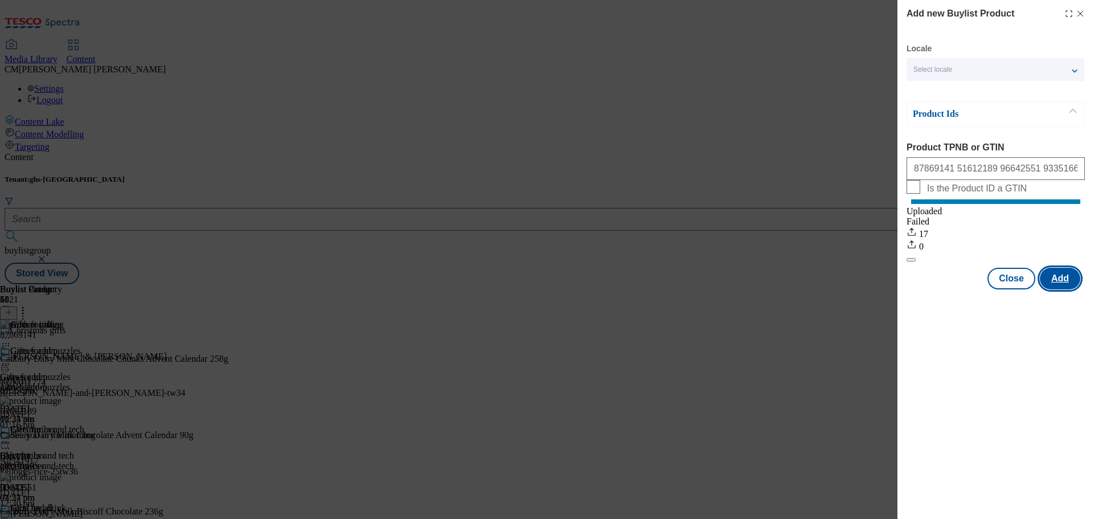 The height and width of the screenshot is (519, 1094). Describe the element at coordinates (1060, 279) in the screenshot. I see `button: Add` at that location.